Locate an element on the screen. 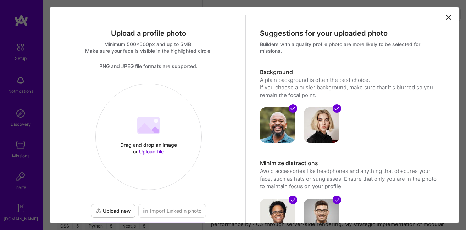 The image size is (466, 230). i: icon UploadDark is located at coordinates (99, 211).